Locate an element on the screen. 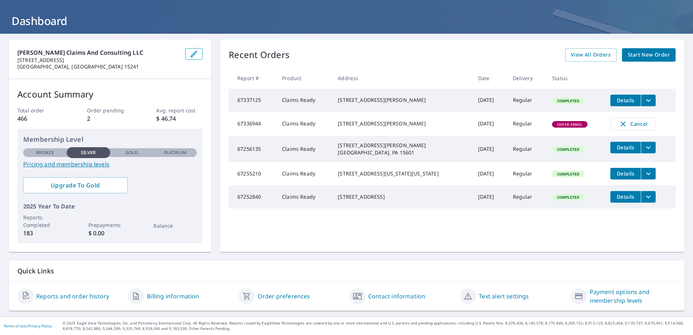 The image size is (693, 335). button: filesDropdownBtn-67256135 is located at coordinates (648, 147).